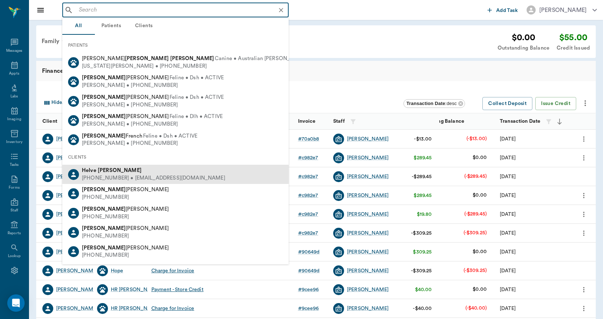  I want to click on strong: Client, so click(50, 121).